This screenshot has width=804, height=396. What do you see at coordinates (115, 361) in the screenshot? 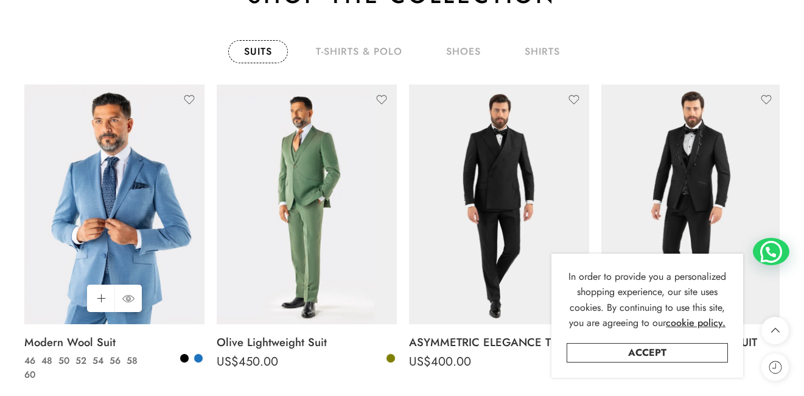
I see `a: 56` at bounding box center [115, 361].